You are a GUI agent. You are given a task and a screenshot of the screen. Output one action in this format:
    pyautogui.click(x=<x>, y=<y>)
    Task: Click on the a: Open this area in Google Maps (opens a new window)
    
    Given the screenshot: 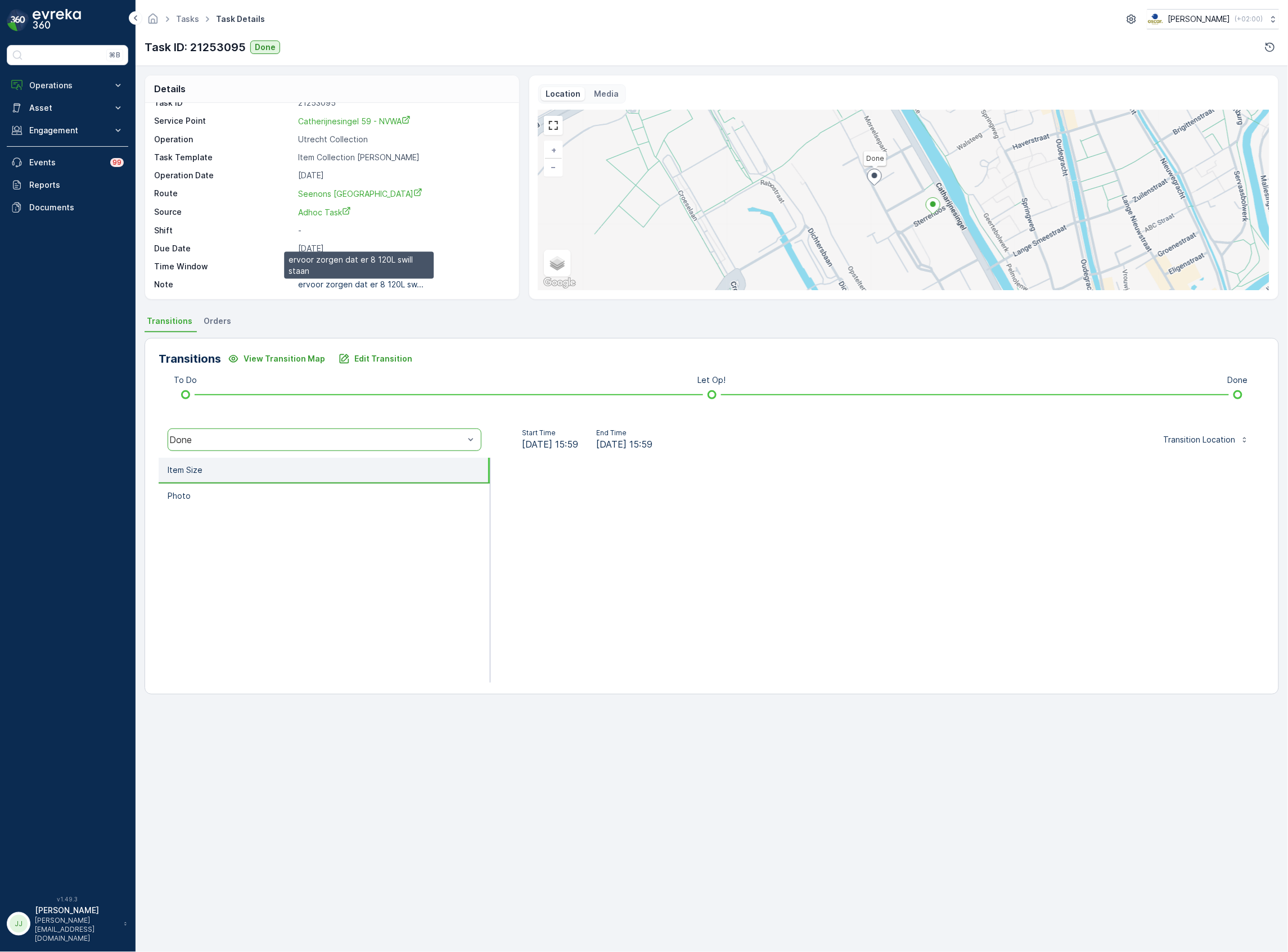 What is the action you would take?
    pyautogui.click(x=560, y=283)
    